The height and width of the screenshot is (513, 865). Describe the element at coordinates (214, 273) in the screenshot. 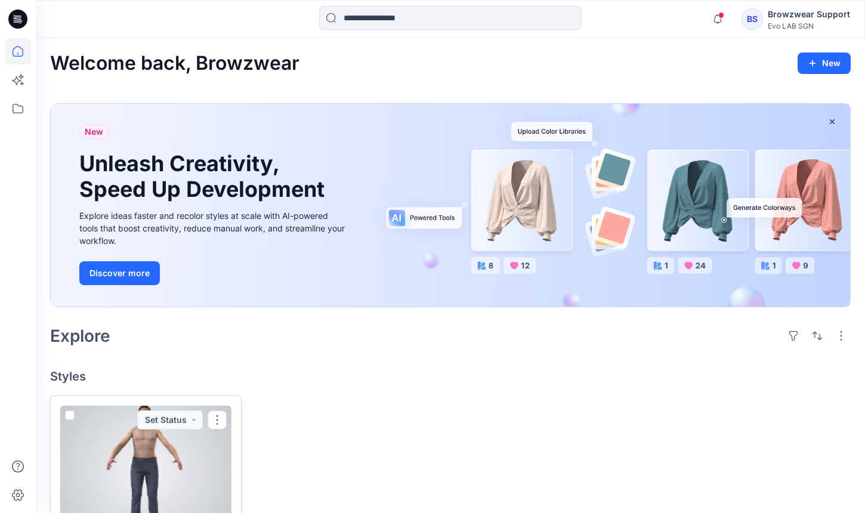

I see `a: Discover more` at that location.